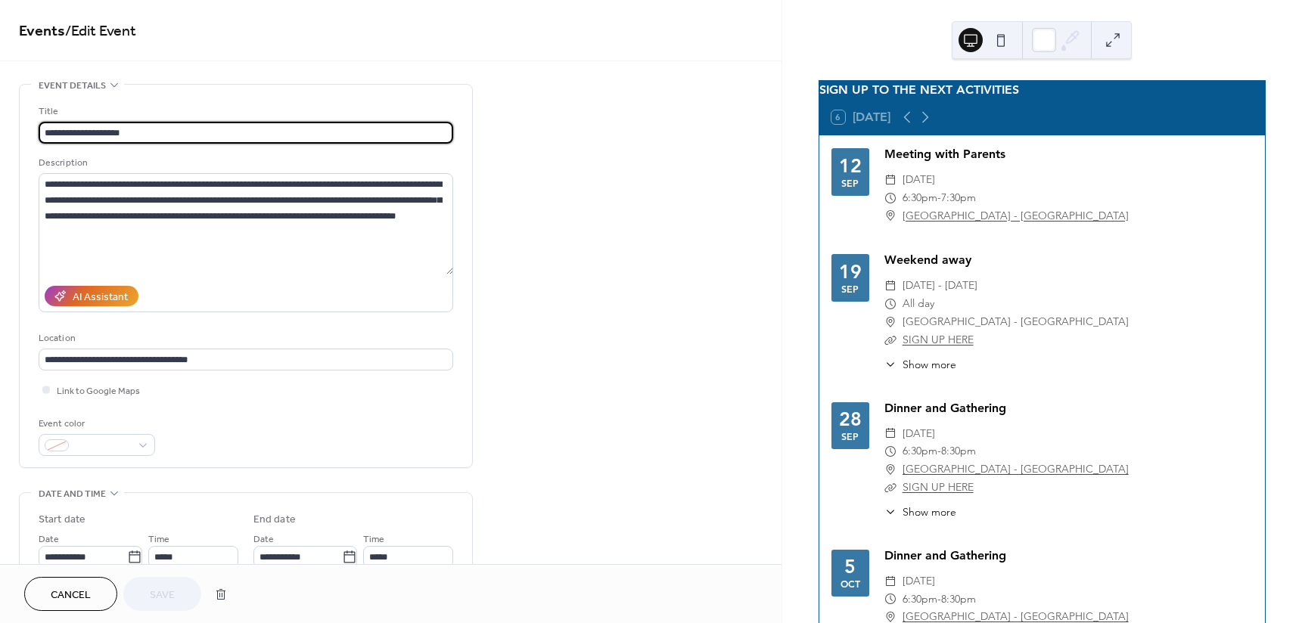  What do you see at coordinates (244, 338) in the screenshot?
I see `div: Location` at bounding box center [244, 338].